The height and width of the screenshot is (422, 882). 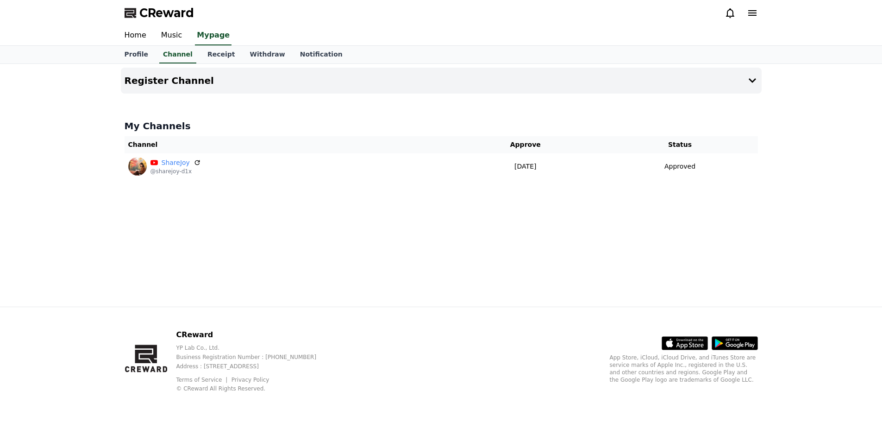 I want to click on p: © CReward All Rights Reserved., so click(x=253, y=388).